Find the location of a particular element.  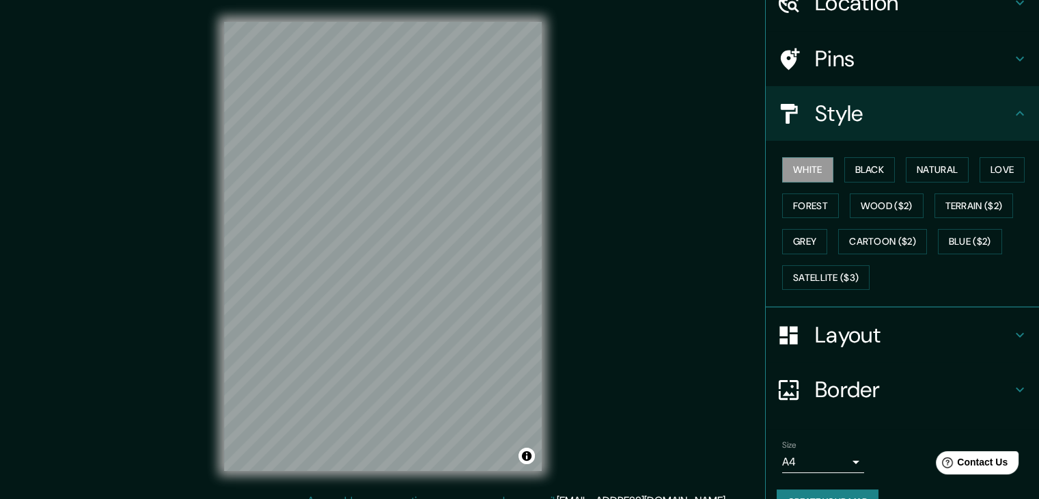

button: Love is located at coordinates (1003, 169).